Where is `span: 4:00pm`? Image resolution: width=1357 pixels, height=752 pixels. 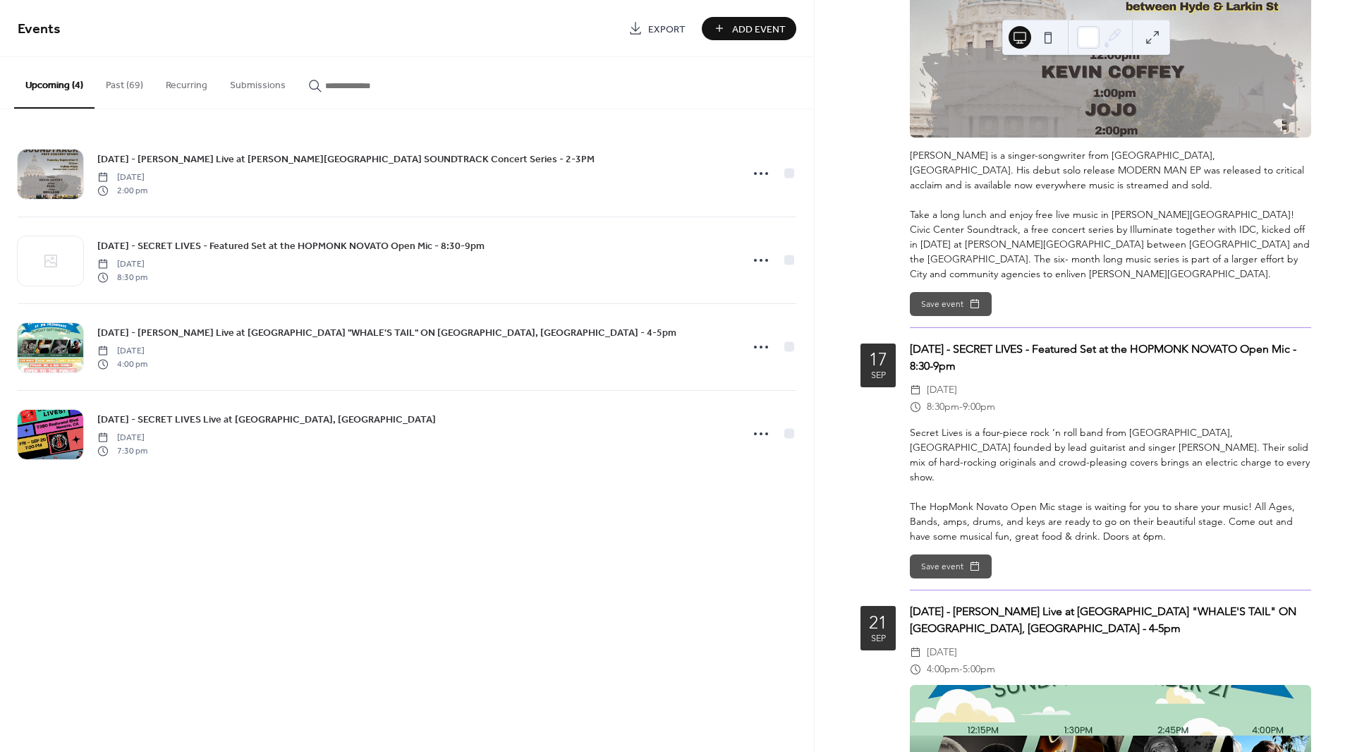
span: 4:00pm is located at coordinates (943, 669).